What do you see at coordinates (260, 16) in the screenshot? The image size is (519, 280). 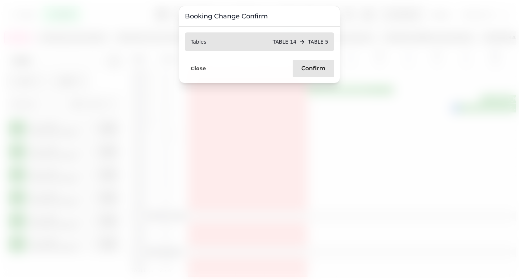 I see `h3: Booking Change Confirm` at bounding box center [260, 16].